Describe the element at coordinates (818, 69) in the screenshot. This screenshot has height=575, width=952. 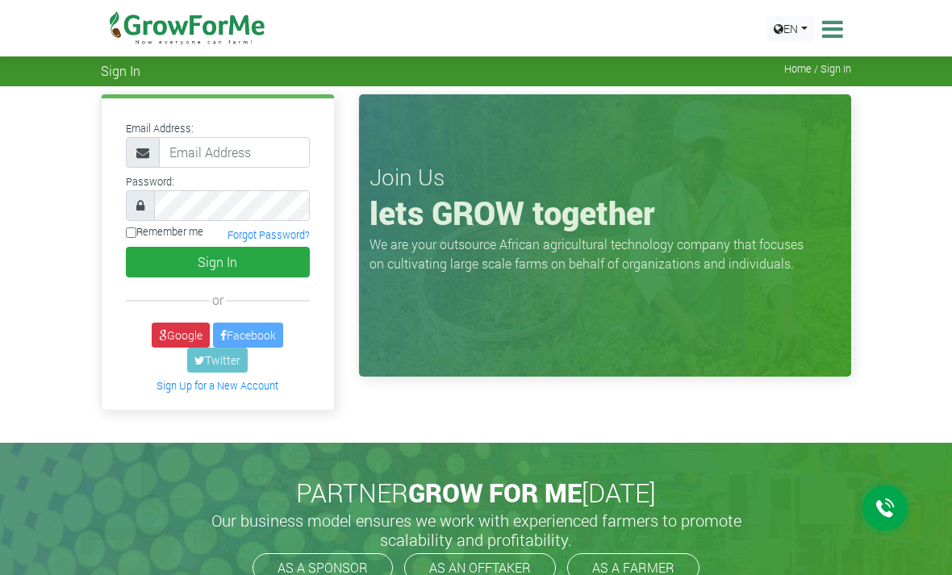
I see `span: Home / Sign In` at that location.